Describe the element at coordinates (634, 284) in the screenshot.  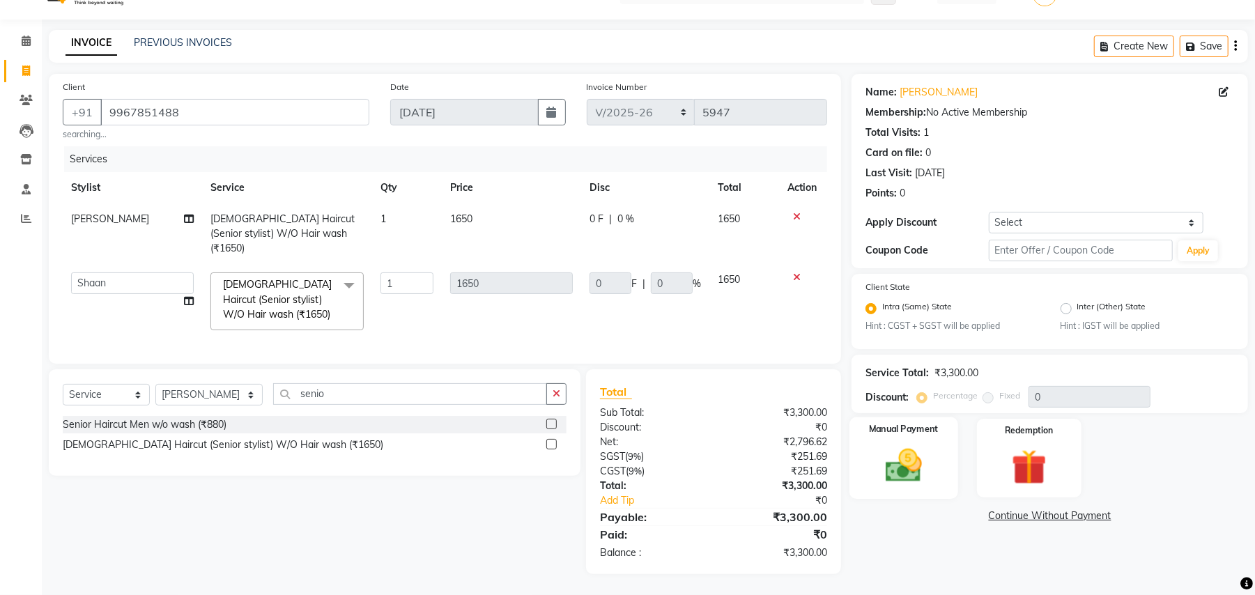
I see `span: F` at that location.